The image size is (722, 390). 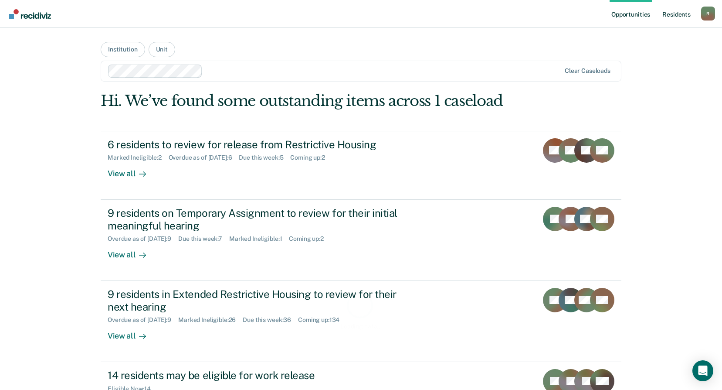 I want to click on a: 9 residents on Temporary Assignment to review for their initial meaningful hearingOverdue as of [..., so click(x=361, y=240).